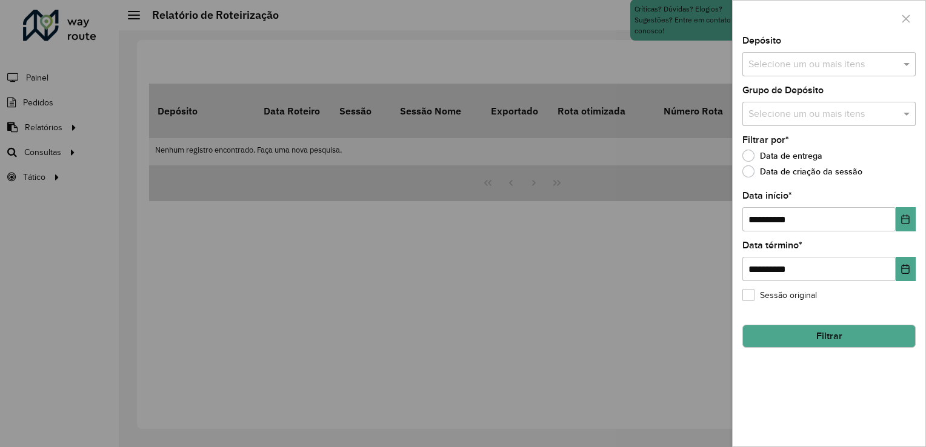 This screenshot has height=447, width=926. What do you see at coordinates (772, 245) in the screenshot?
I see `label: Data término` at bounding box center [772, 245].